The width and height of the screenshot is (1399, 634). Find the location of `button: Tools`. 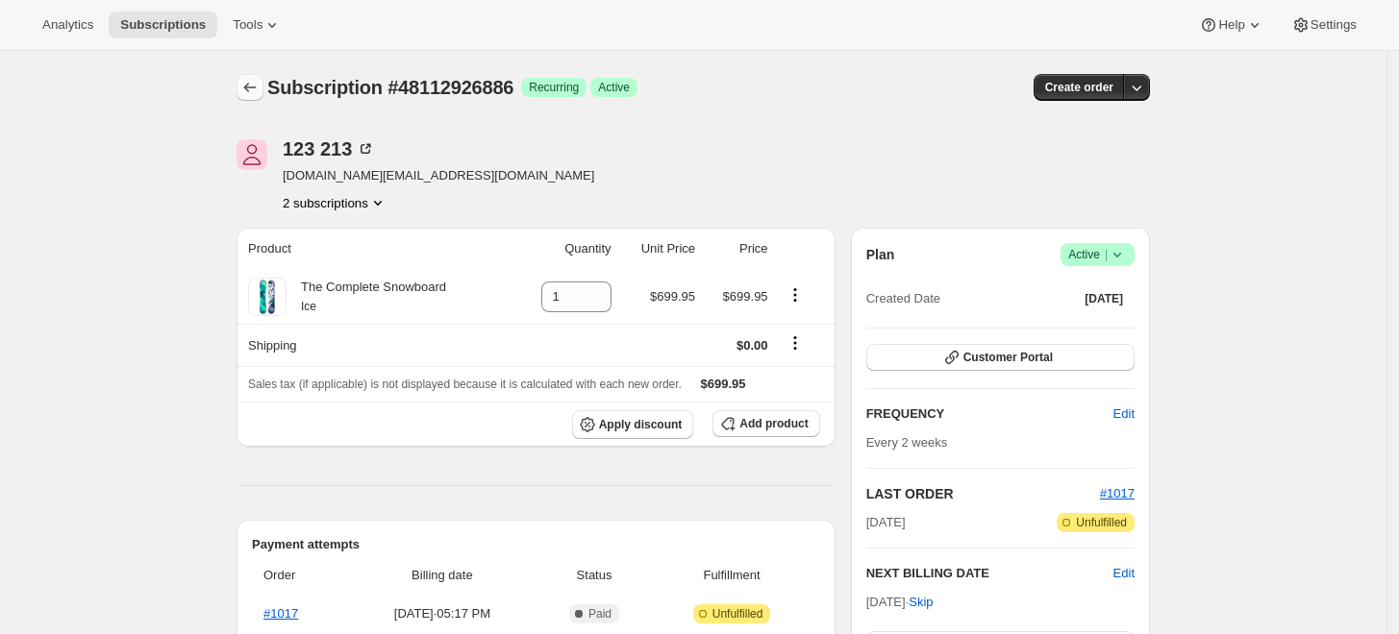

button: Tools is located at coordinates (257, 25).